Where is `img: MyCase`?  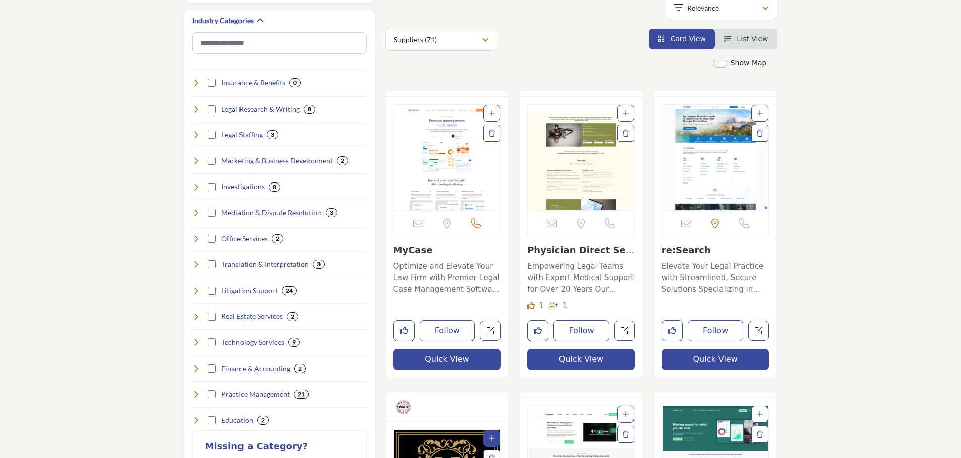 img: MyCase is located at coordinates (447, 158).